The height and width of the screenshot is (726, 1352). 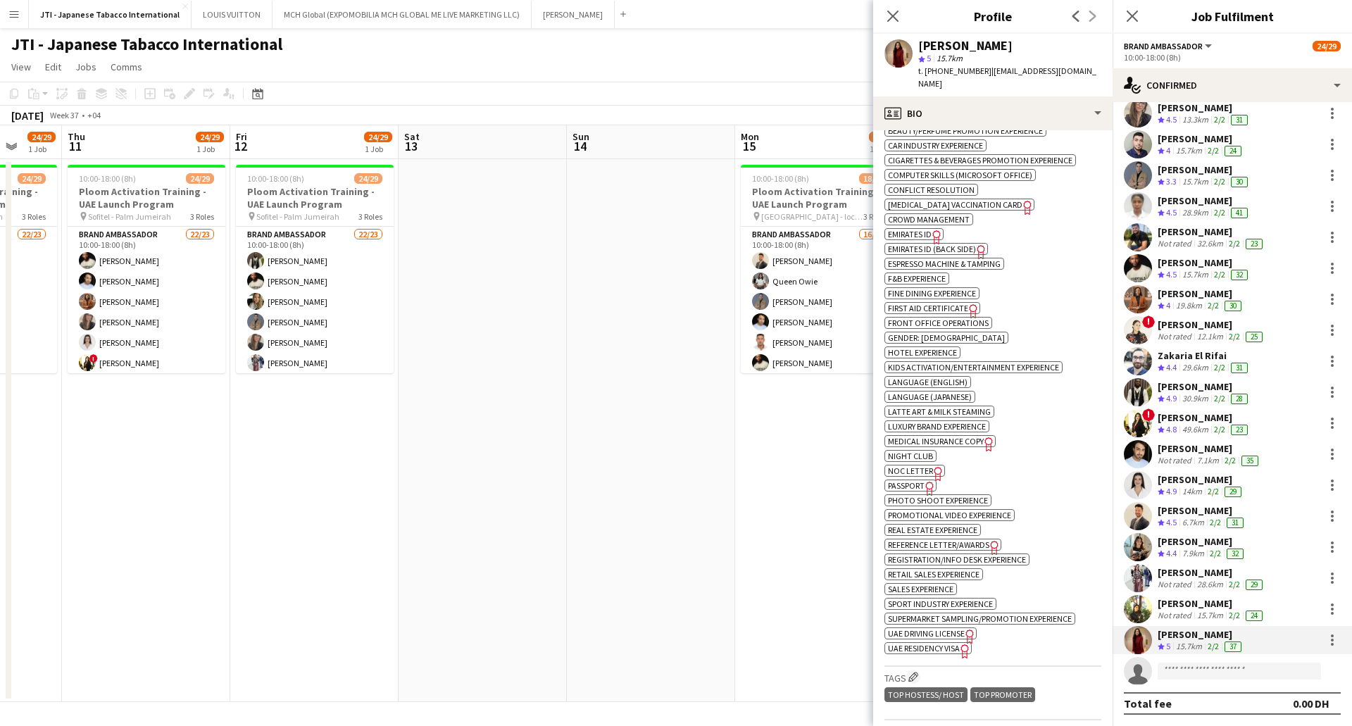 What do you see at coordinates (1195, 182) in the screenshot?
I see `div: 15.7km` at bounding box center [1195, 182].